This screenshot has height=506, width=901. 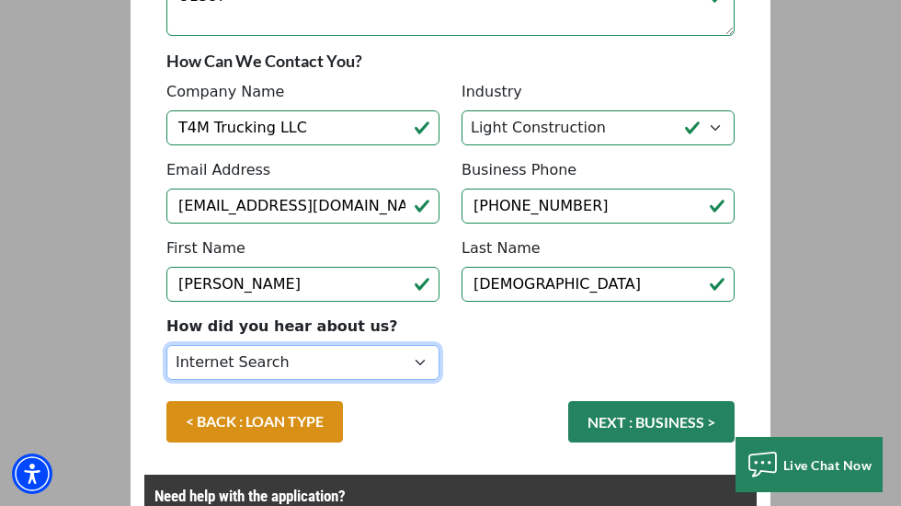 I want to click on label: How did you hear about us?, so click(x=282, y=327).